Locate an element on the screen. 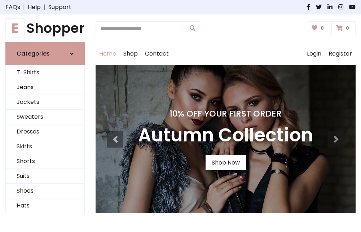 The width and height of the screenshot is (361, 232). a: Categories is located at coordinates (45, 53).